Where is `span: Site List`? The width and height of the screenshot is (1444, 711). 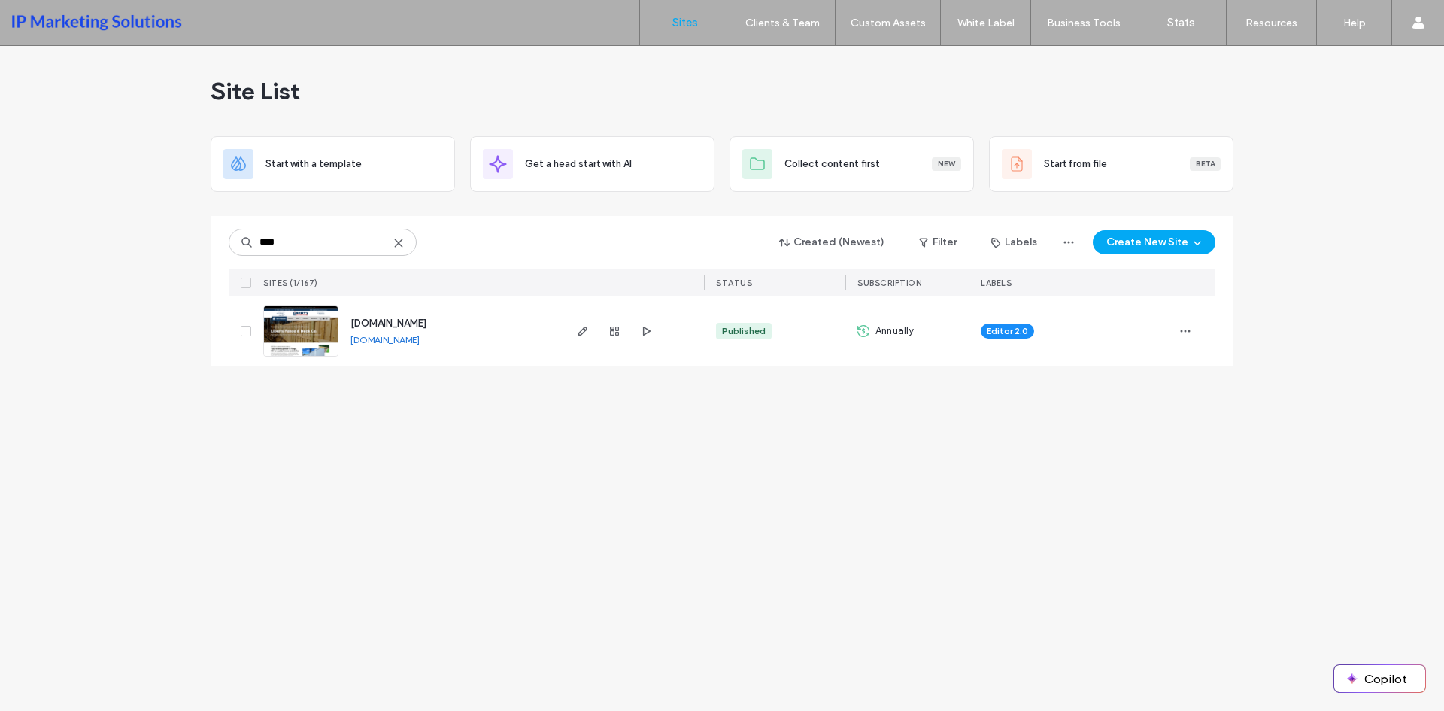
span: Site List is located at coordinates (255, 91).